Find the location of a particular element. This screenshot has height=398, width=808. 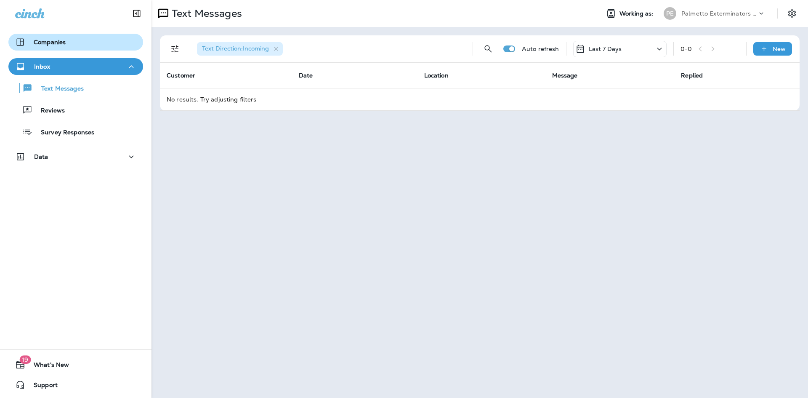

button: Text Messages is located at coordinates (76, 88).